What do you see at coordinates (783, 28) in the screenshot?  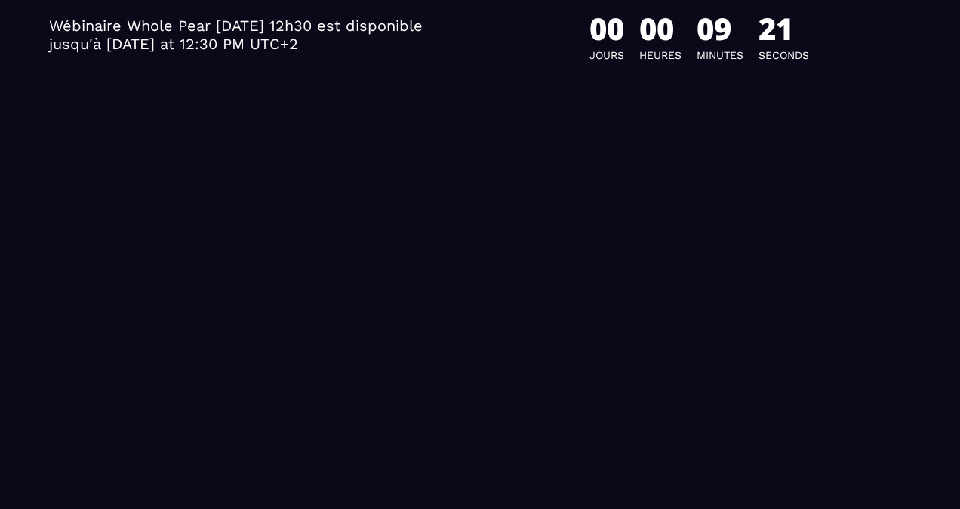 I see `div: 21` at bounding box center [783, 28].